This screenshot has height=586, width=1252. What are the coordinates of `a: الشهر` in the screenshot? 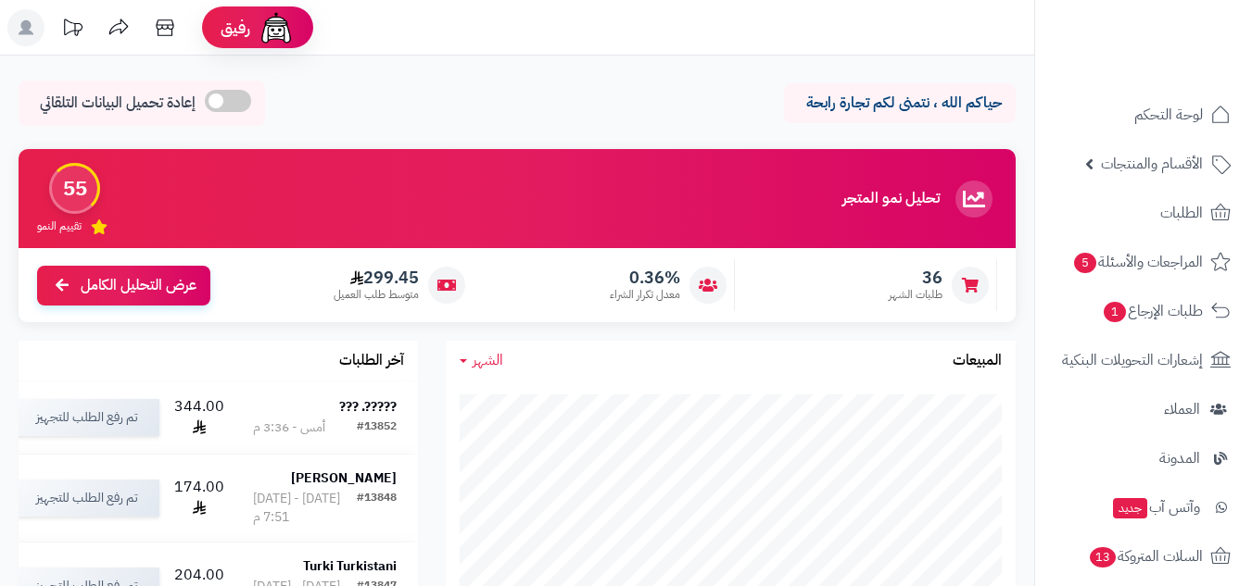 It's located at (481, 360).